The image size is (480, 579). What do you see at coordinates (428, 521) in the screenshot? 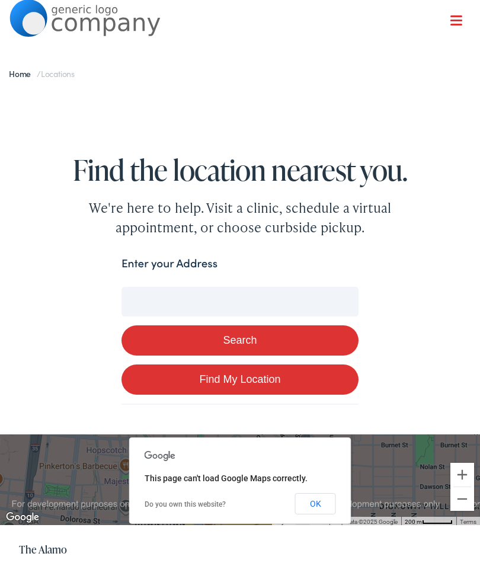
I see `button: Map Scale: 200 m per 48 pixels` at bounding box center [428, 521].